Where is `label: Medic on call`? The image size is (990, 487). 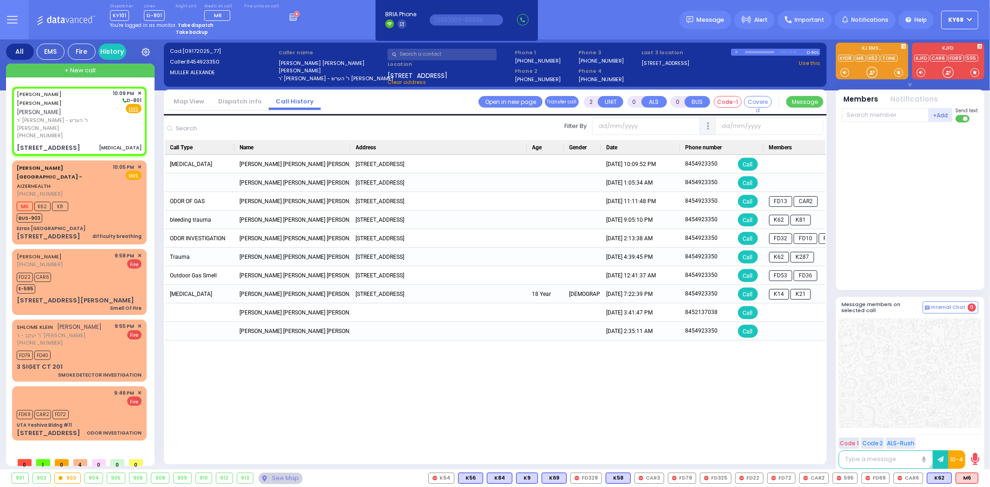
label: Medic on call is located at coordinates (219, 6).